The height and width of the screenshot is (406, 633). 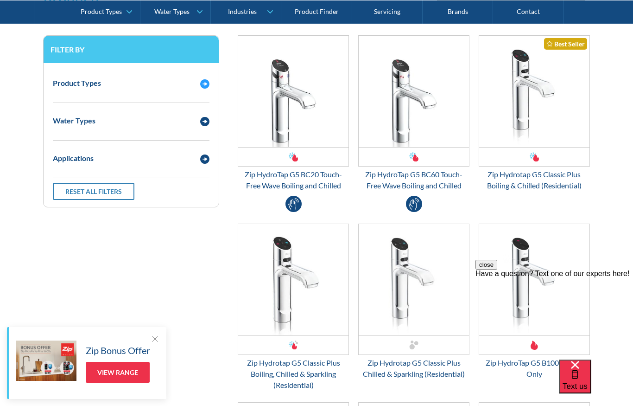 What do you see at coordinates (535, 301) in the screenshot?
I see `a: Zip HydroTap G5 B100 Boiling OnlyZip HydroTap G5 B100 Boiling Only` at bounding box center [535, 301].